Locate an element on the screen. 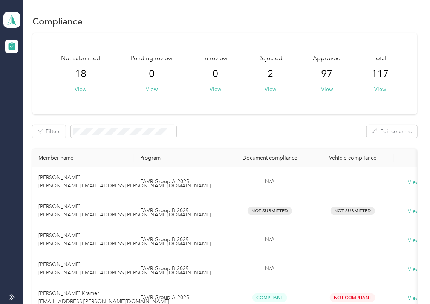 This screenshot has width=430, height=304. h1: Compliance is located at coordinates (57, 21).